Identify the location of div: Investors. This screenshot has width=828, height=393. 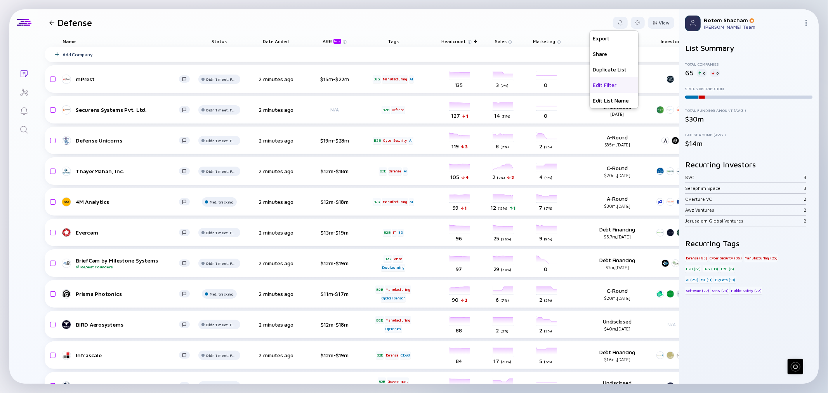
(671, 41).